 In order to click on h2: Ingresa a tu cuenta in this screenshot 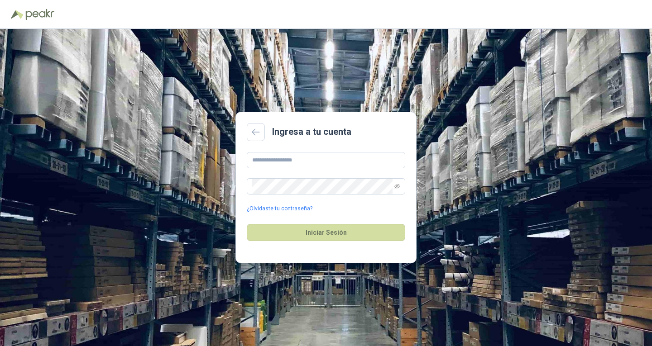, I will do `click(311, 132)`.